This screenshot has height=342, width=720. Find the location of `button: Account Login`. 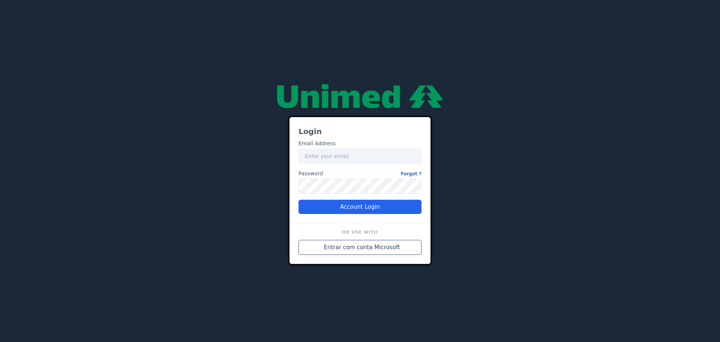

button: Account Login is located at coordinates (360, 207).